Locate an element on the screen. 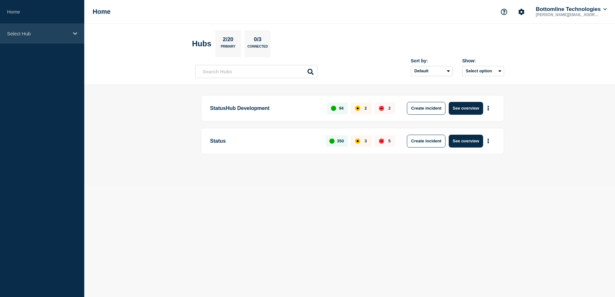  button: Account settings is located at coordinates (522, 12).